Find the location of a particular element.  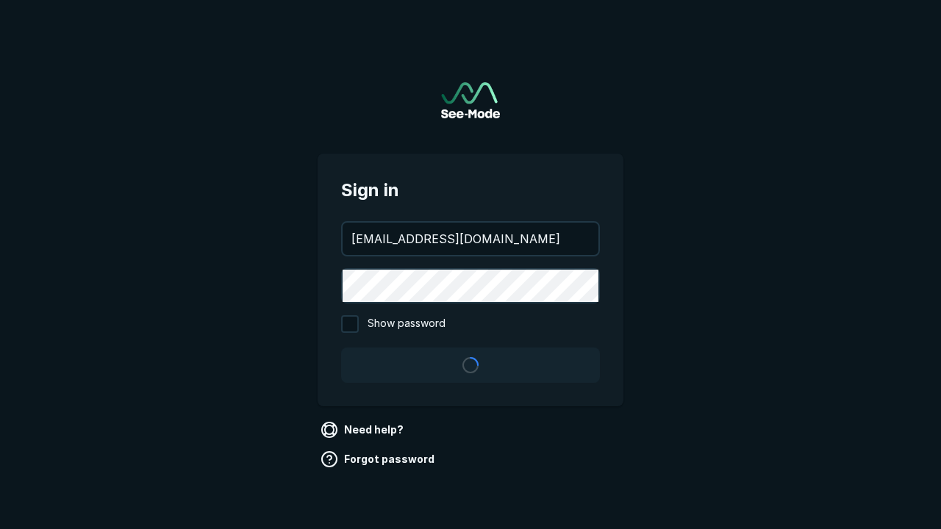

span: Show password is located at coordinates (406, 324).